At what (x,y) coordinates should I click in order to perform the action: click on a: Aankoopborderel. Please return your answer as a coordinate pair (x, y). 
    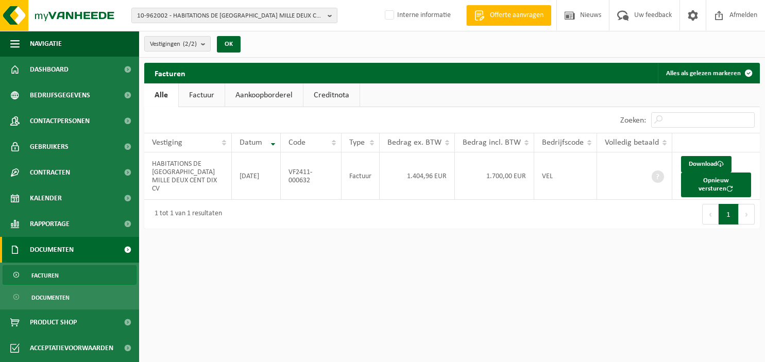
    Looking at the image, I should click on (264, 95).